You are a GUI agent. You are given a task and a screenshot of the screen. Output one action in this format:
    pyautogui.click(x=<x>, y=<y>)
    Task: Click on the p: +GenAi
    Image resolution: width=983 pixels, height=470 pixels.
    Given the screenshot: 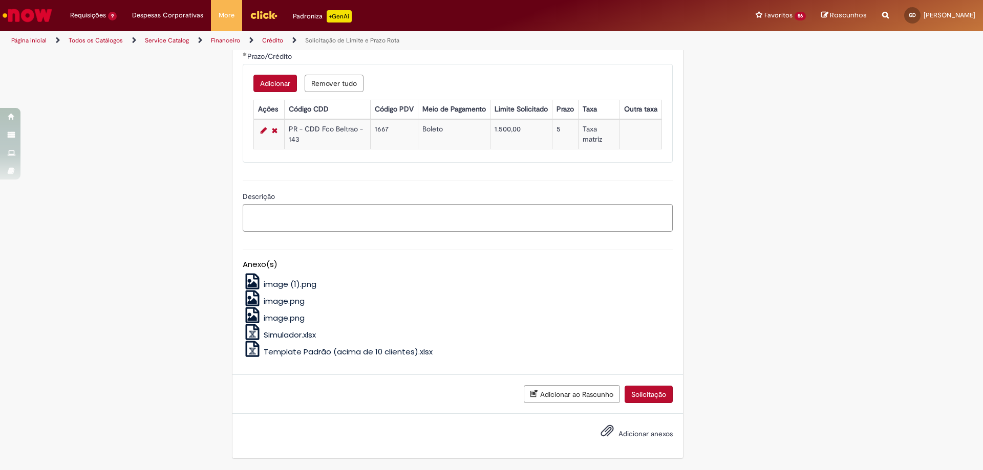 What is the action you would take?
    pyautogui.click(x=339, y=16)
    